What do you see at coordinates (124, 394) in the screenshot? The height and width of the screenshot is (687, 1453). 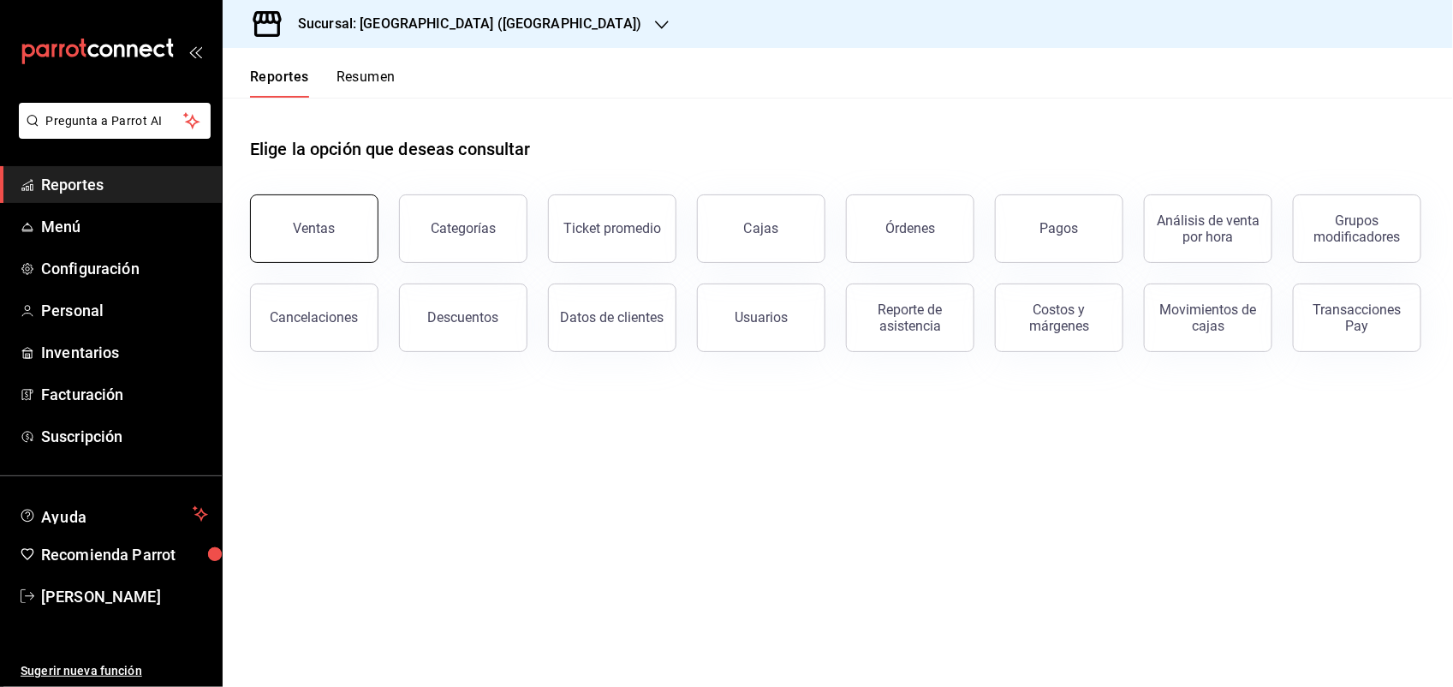 I see `span: Facturación` at bounding box center [124, 394].